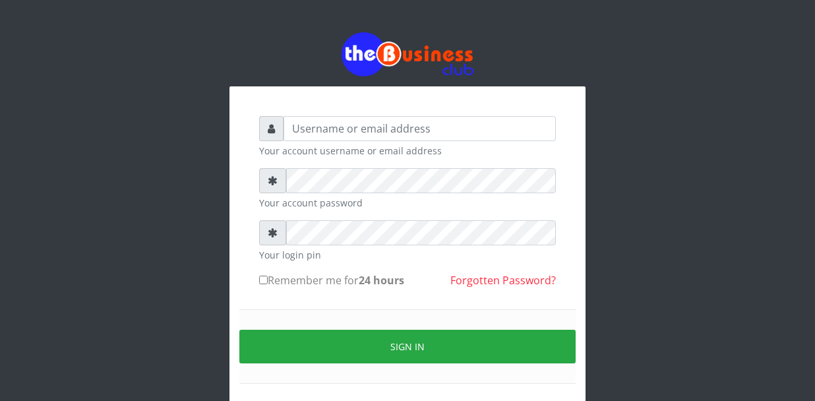  I want to click on small: Your account password, so click(407, 202).